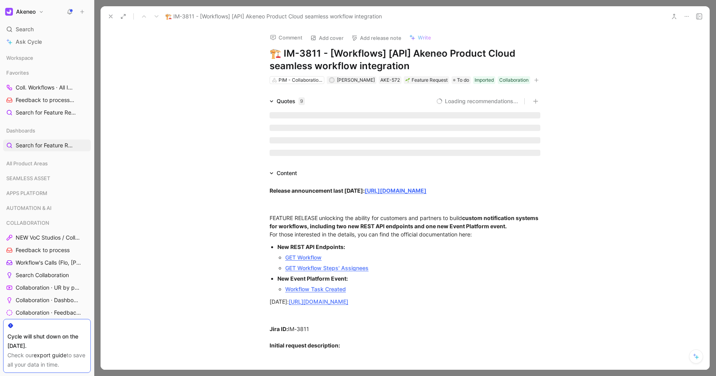 The width and height of the screenshot is (716, 376). I want to click on div: COLLABORATIONNEW VoC Studios / CollaborationFeedback to processWorkflow's Calls (Flo, [PERSON_NAM..., so click(47, 287).